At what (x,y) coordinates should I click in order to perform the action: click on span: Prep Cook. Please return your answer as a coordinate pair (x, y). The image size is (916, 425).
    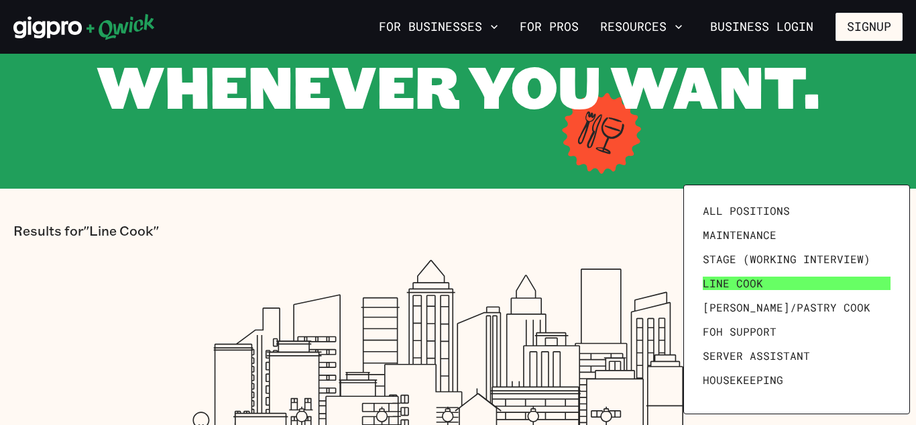
    Looking at the image, I should click on (733, 404).